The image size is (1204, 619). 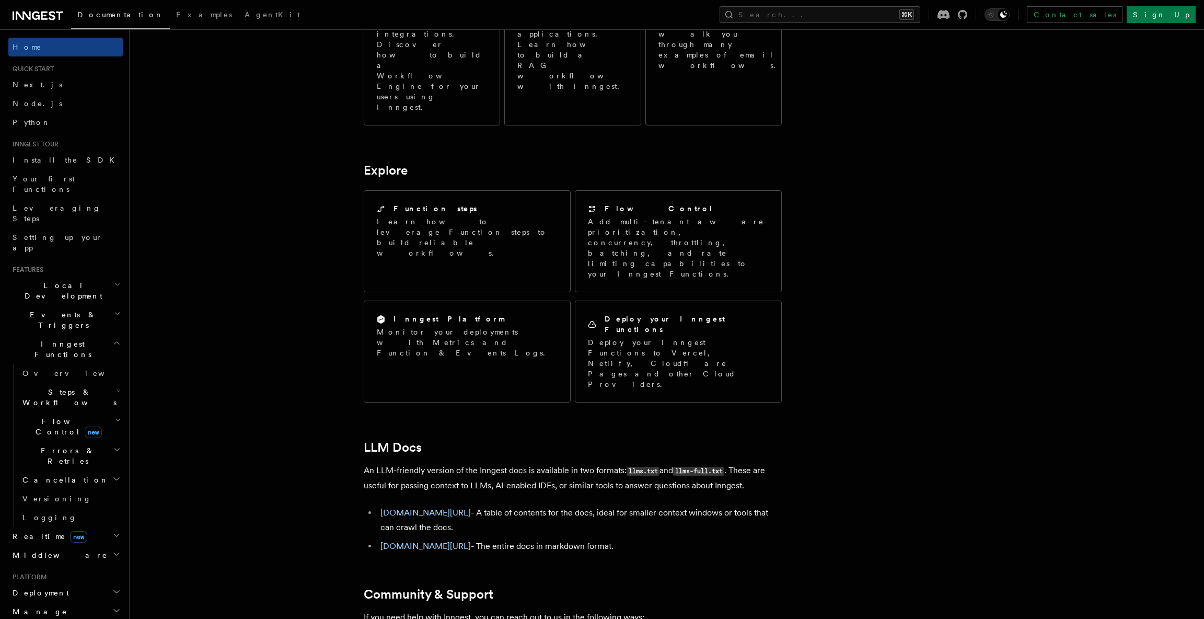 What do you see at coordinates (65, 213) in the screenshot?
I see `a: Leveraging Steps` at bounding box center [65, 213].